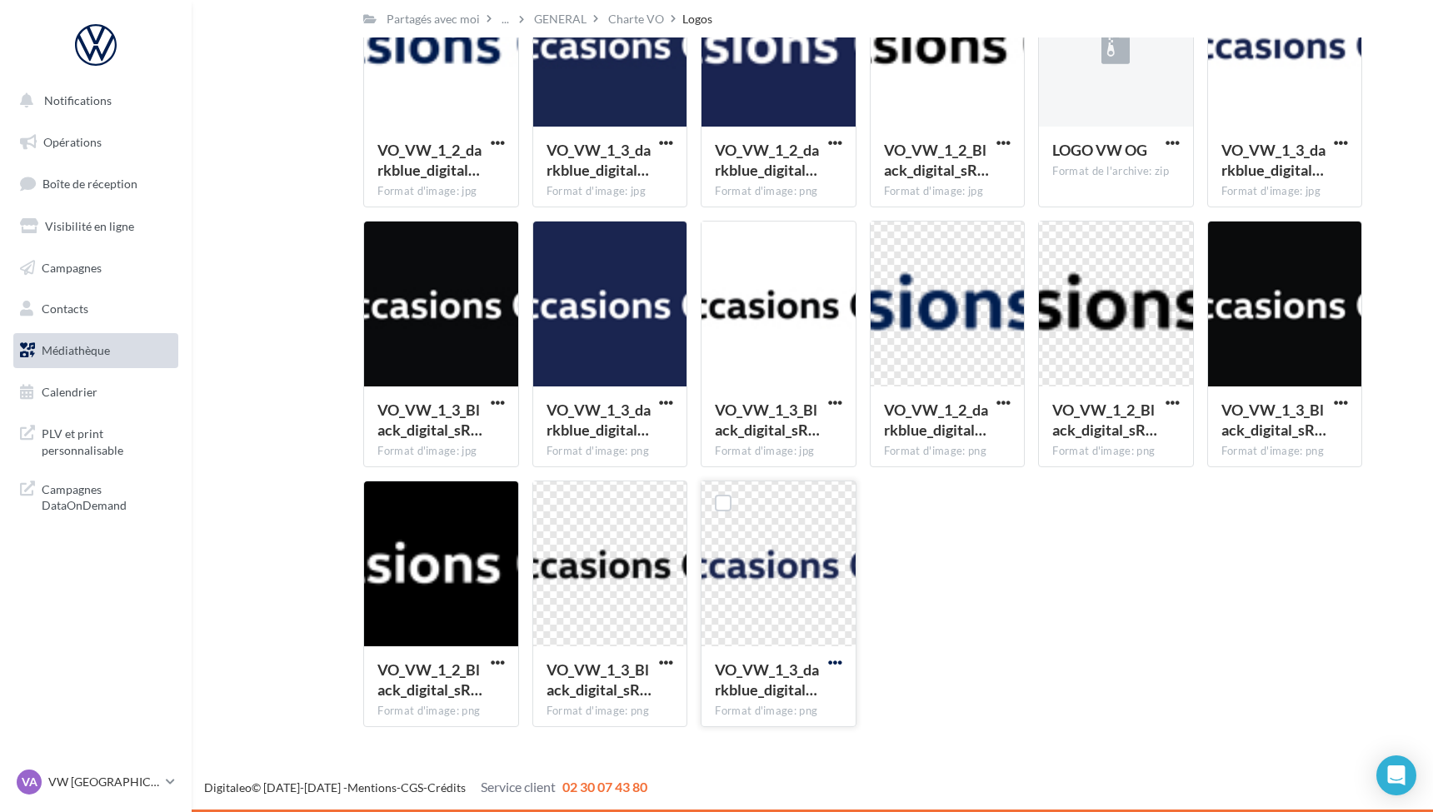  What do you see at coordinates (96, 183) in the screenshot?
I see `a: Boîte de réception` at bounding box center [96, 183].